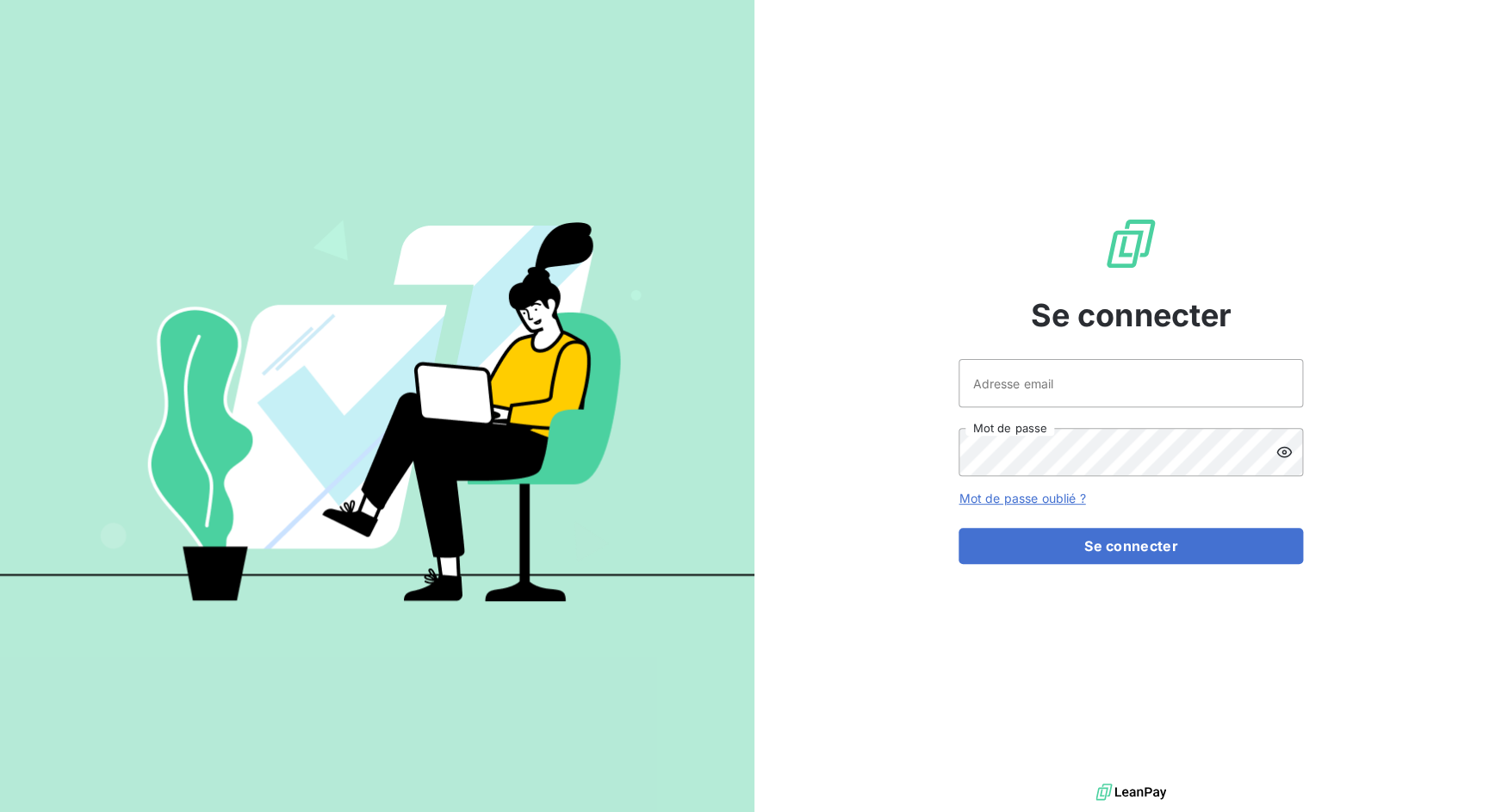 The height and width of the screenshot is (812, 1508). I want to click on a: Mot de passe oublié ?, so click(1021, 497).